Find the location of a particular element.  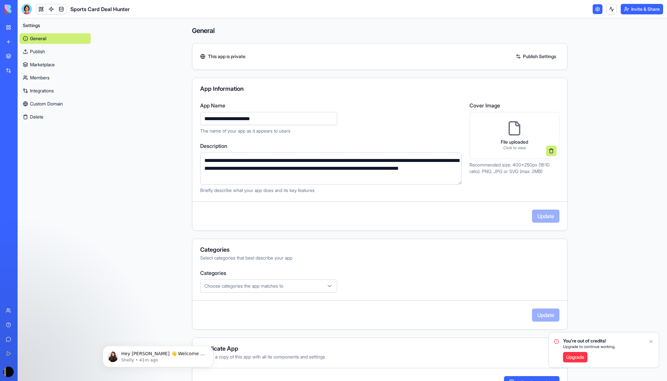

div: Categories is located at coordinates (380, 250).